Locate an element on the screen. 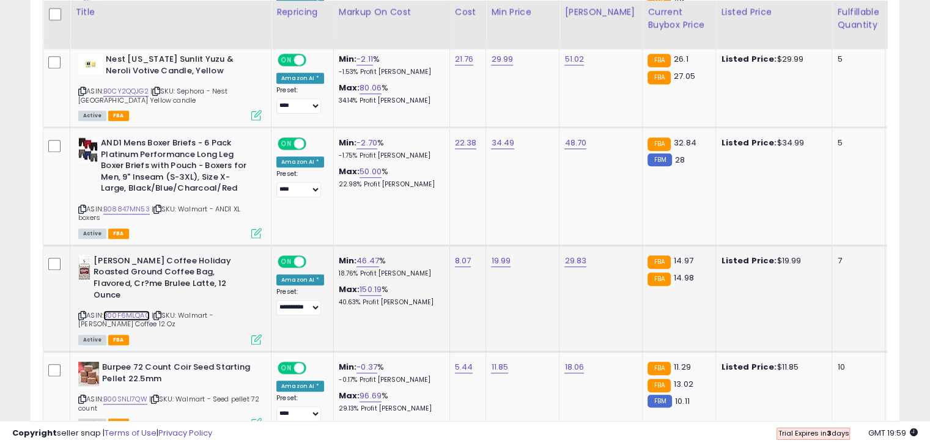 This screenshot has width=930, height=446. a: -2.11 is located at coordinates (365, 59).